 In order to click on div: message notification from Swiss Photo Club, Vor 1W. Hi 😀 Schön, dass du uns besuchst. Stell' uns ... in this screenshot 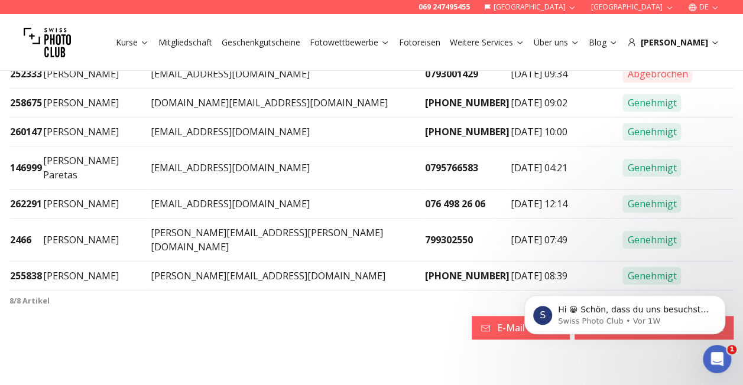, I will do `click(118, 44)`.